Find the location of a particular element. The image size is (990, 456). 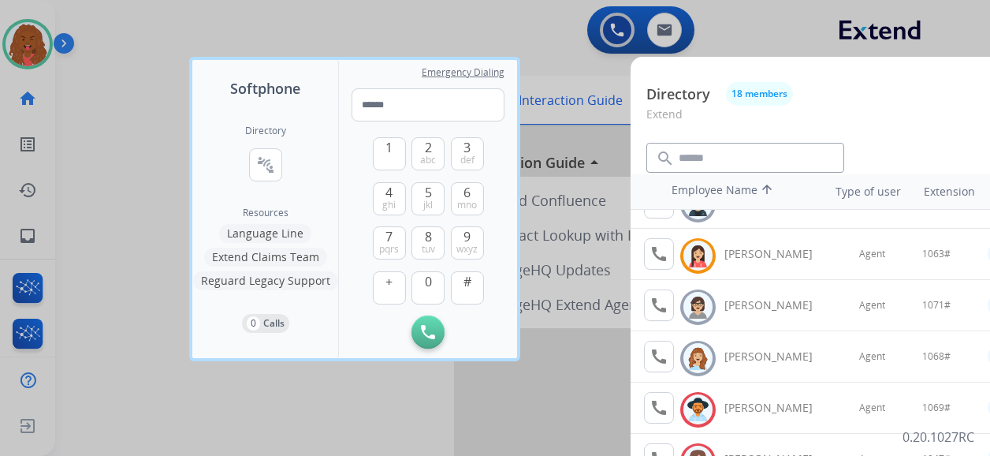

button: 1 is located at coordinates (389, 154).